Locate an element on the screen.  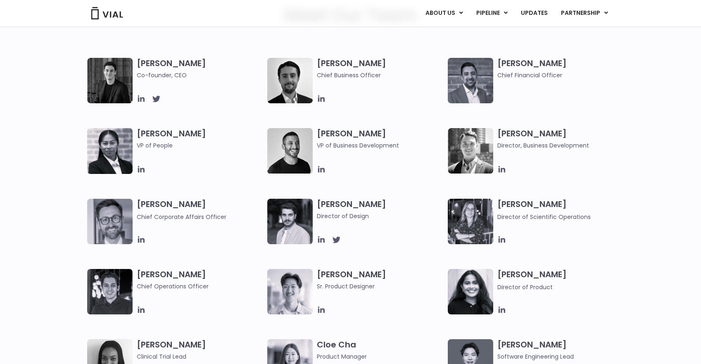
span: Director of Scientific Operations is located at coordinates (544, 217).